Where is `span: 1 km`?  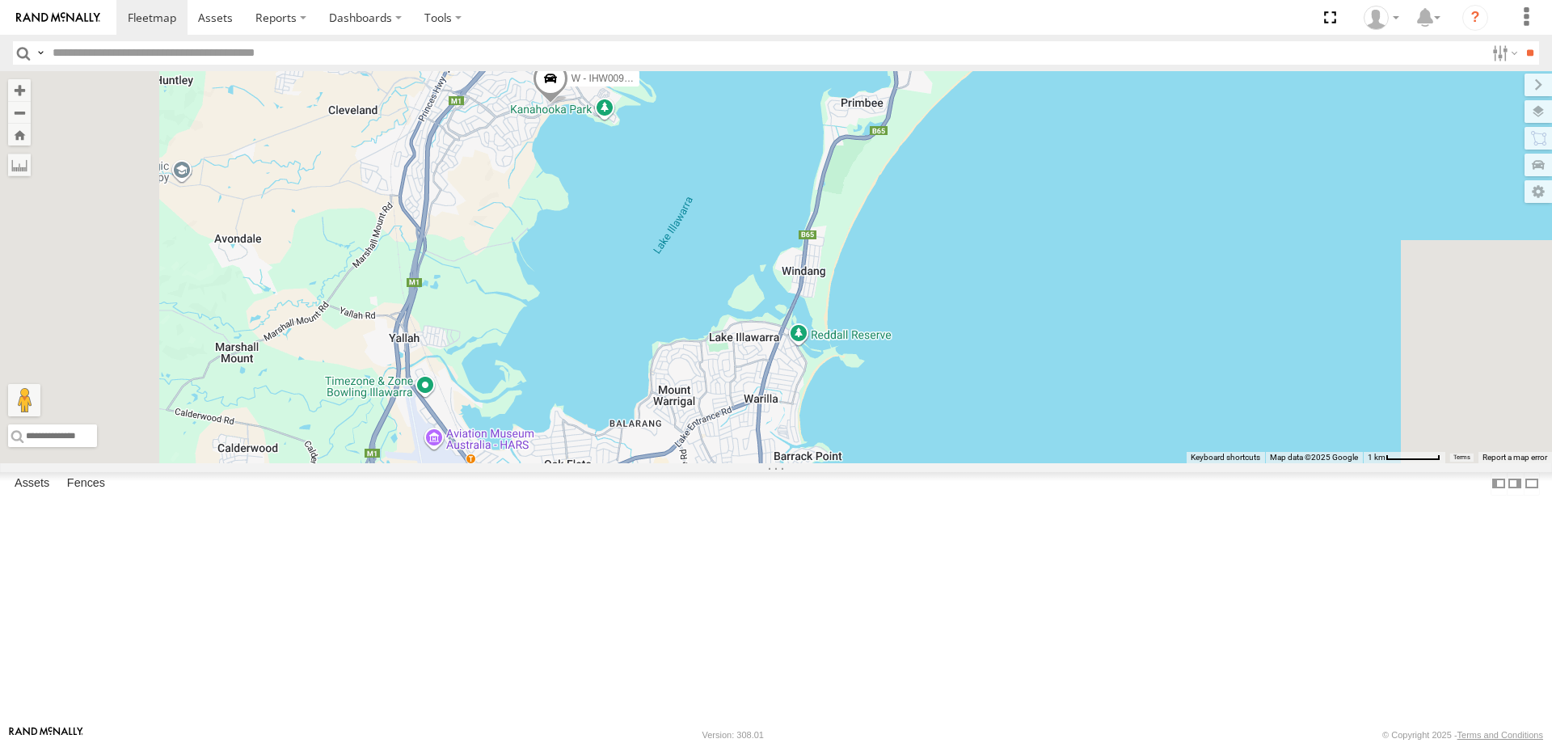 span: 1 km is located at coordinates (1377, 457).